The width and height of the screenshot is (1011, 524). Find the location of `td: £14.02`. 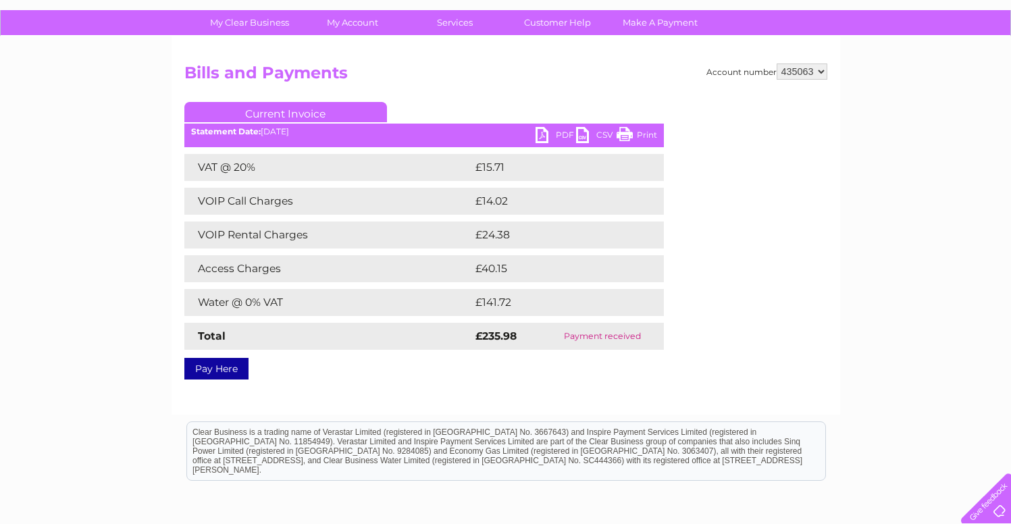

td: £14.02 is located at coordinates (554, 201).